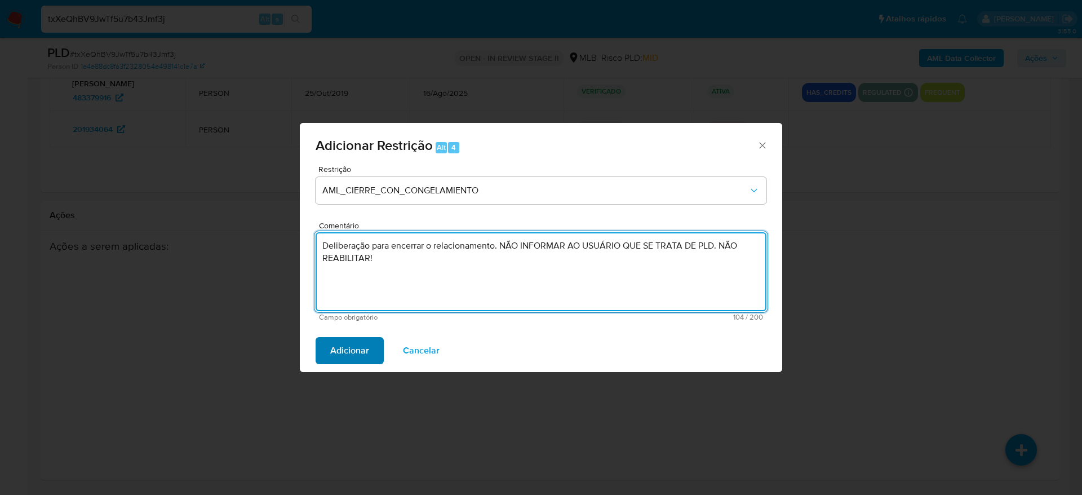  What do you see at coordinates (441, 147) in the screenshot?
I see `span: Alt` at bounding box center [441, 147].